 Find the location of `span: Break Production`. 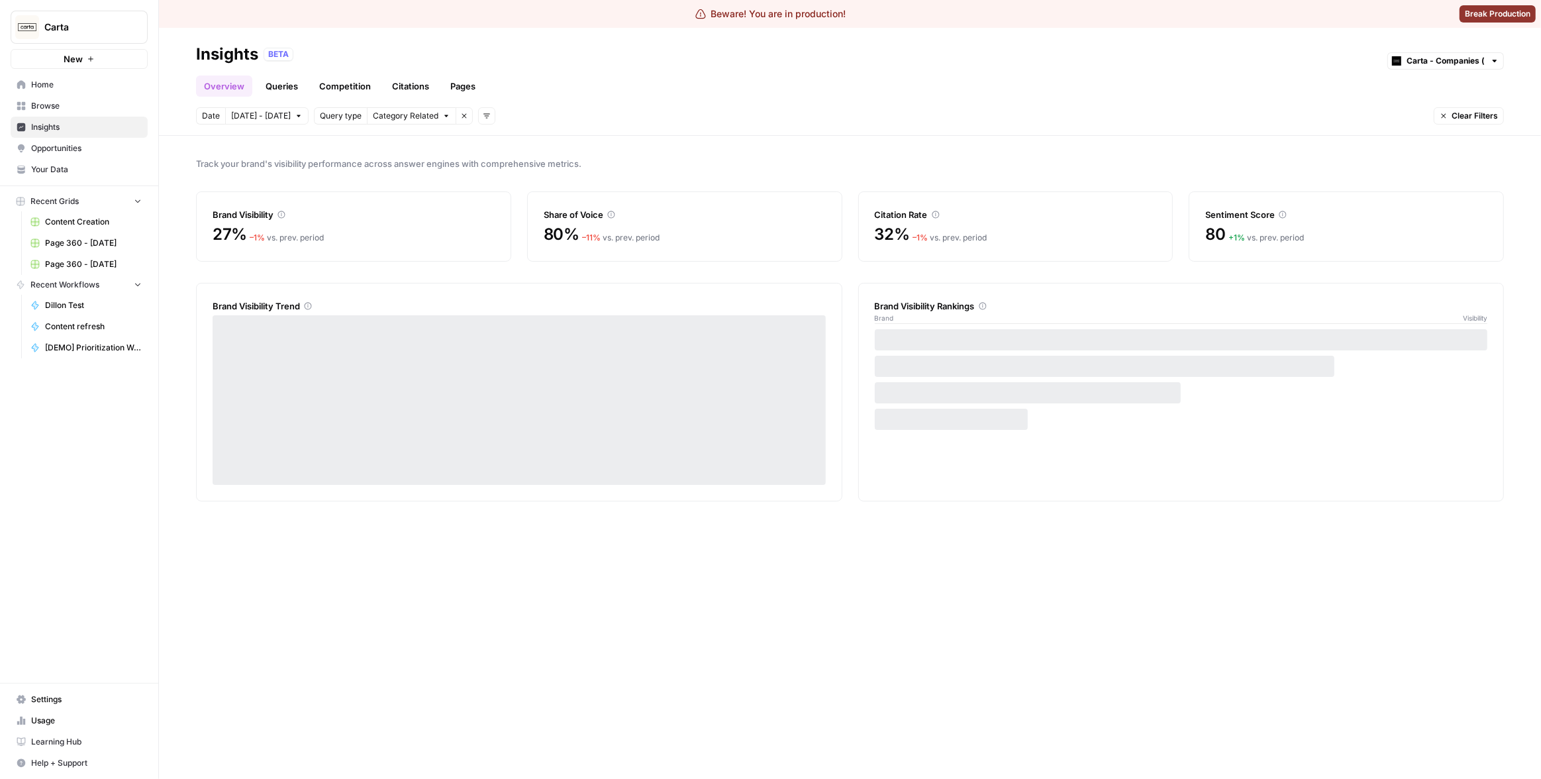

span: Break Production is located at coordinates (1497, 14).